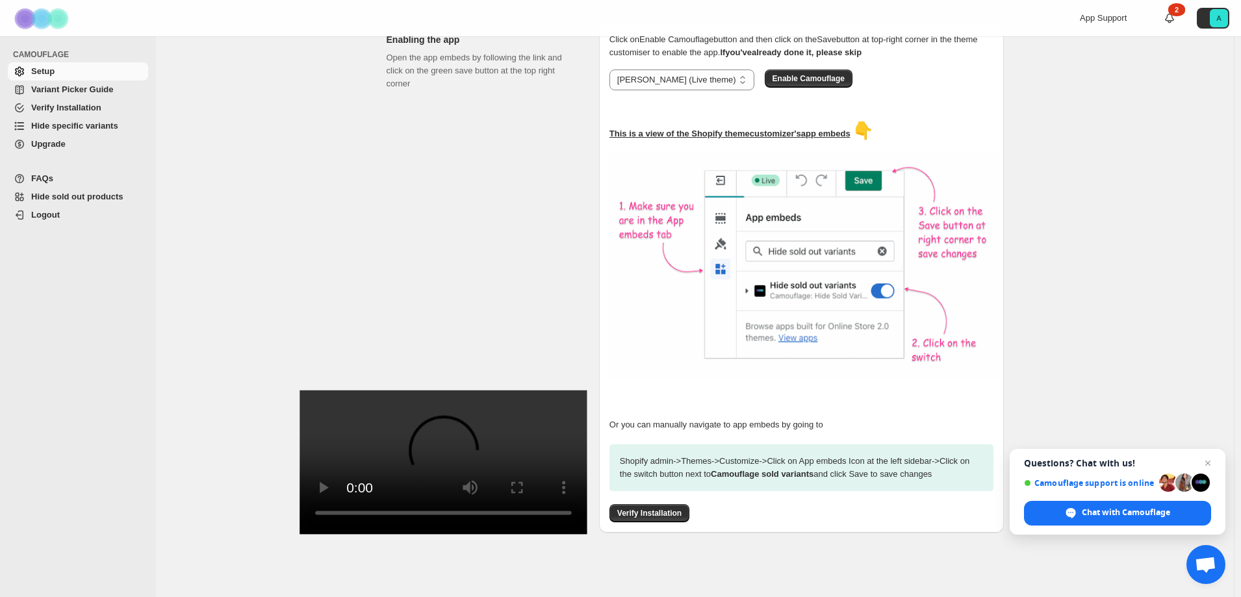 This screenshot has width=1241, height=597. Describe the element at coordinates (1213, 18) in the screenshot. I see `button: Avatar with initials A` at that location.